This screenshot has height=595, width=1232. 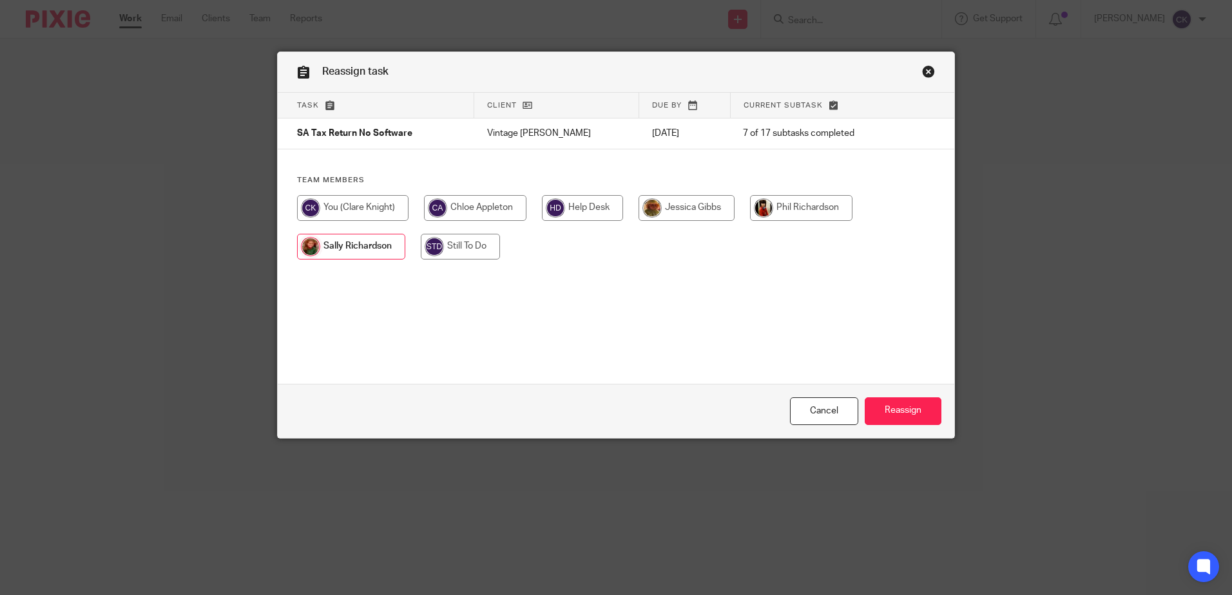 What do you see at coordinates (308, 105) in the screenshot?
I see `span: Task` at bounding box center [308, 105].